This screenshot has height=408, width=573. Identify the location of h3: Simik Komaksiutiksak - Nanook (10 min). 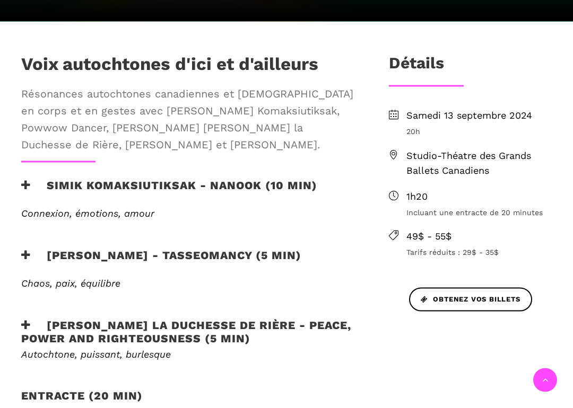
(169, 192).